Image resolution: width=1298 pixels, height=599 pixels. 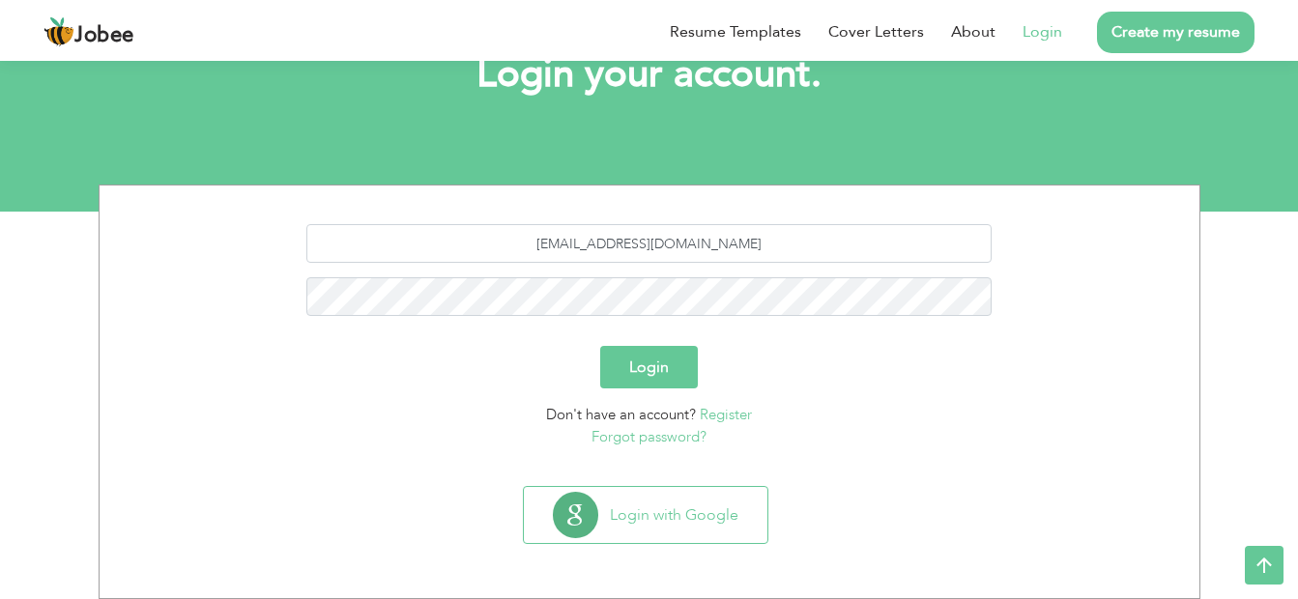 I want to click on a: Resume Templates, so click(x=735, y=32).